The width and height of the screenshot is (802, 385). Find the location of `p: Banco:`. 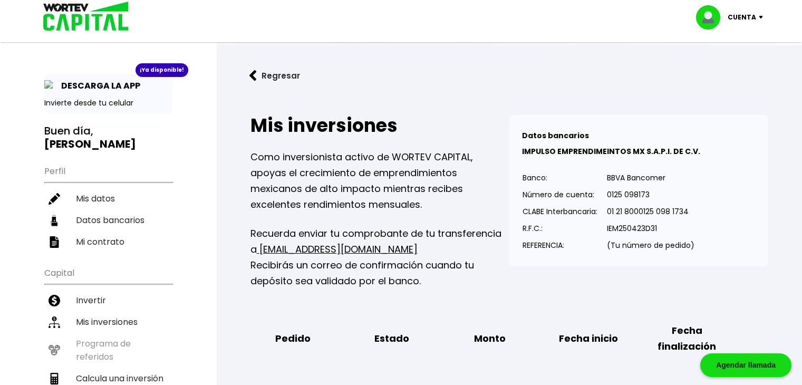

p: Banco: is located at coordinates (560, 178).